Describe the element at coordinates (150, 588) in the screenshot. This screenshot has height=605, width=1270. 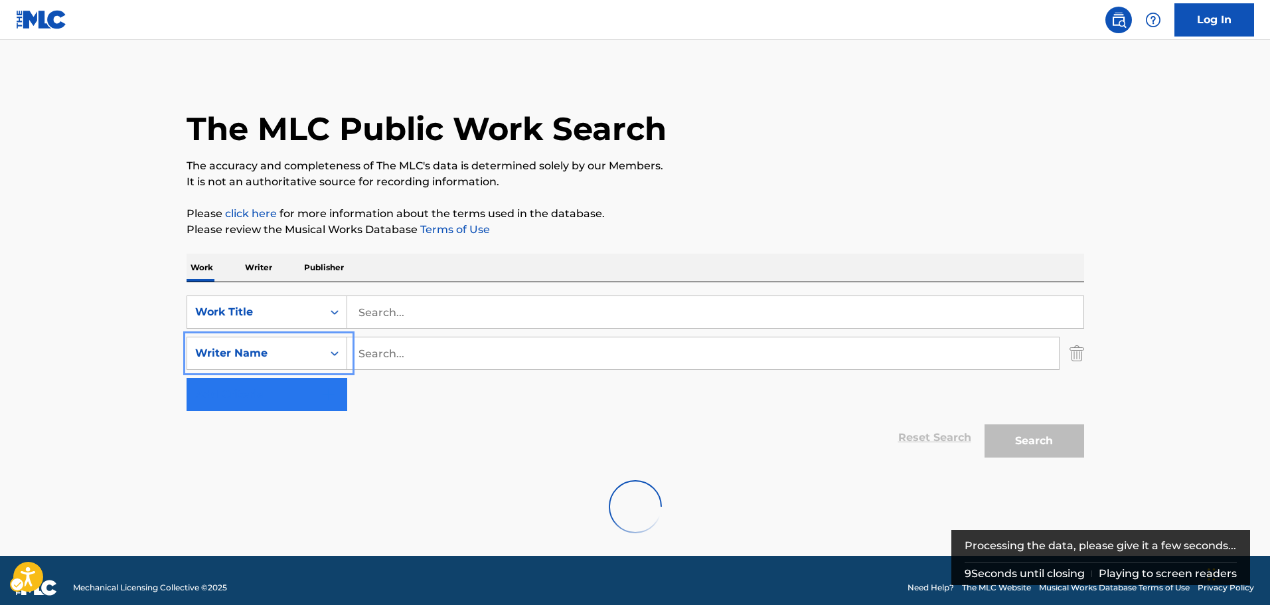
I see `span: Mechanical Licensing Collective © 2025` at that location.